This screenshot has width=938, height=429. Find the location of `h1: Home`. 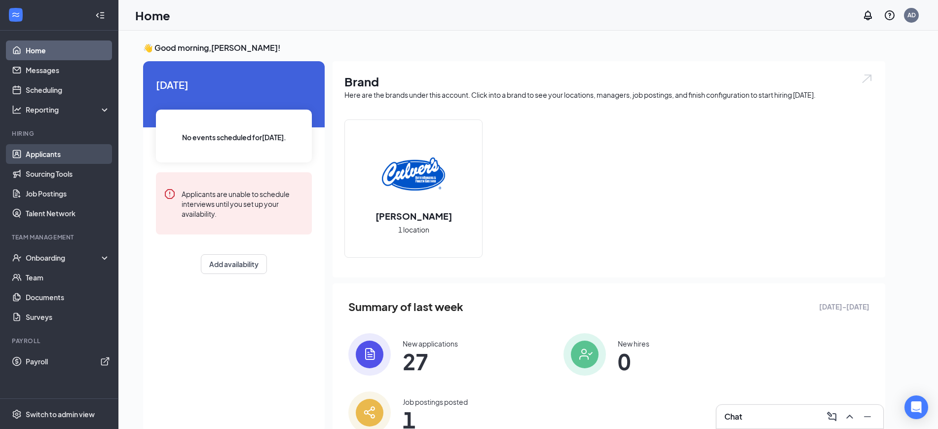

h1: Home is located at coordinates (152, 15).